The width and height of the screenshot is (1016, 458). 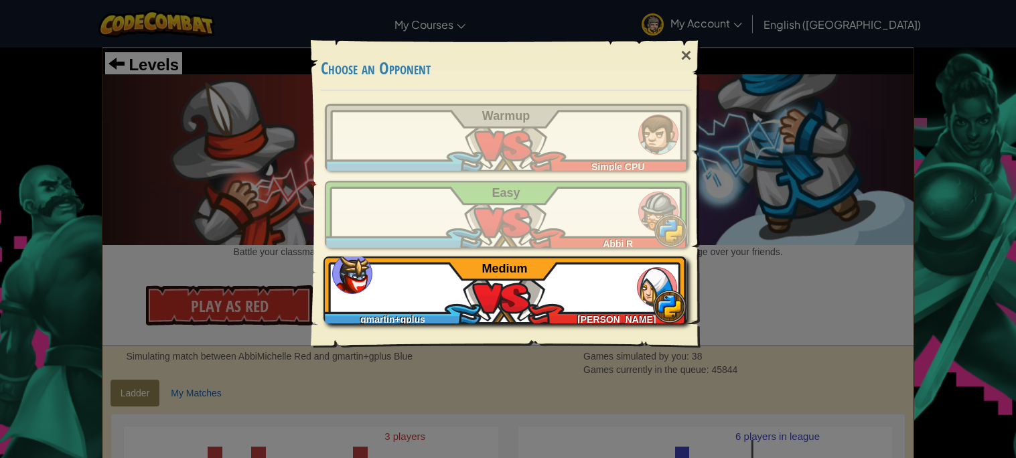 What do you see at coordinates (506, 68) in the screenshot?
I see `h3: Choose an Opponent` at bounding box center [506, 68].